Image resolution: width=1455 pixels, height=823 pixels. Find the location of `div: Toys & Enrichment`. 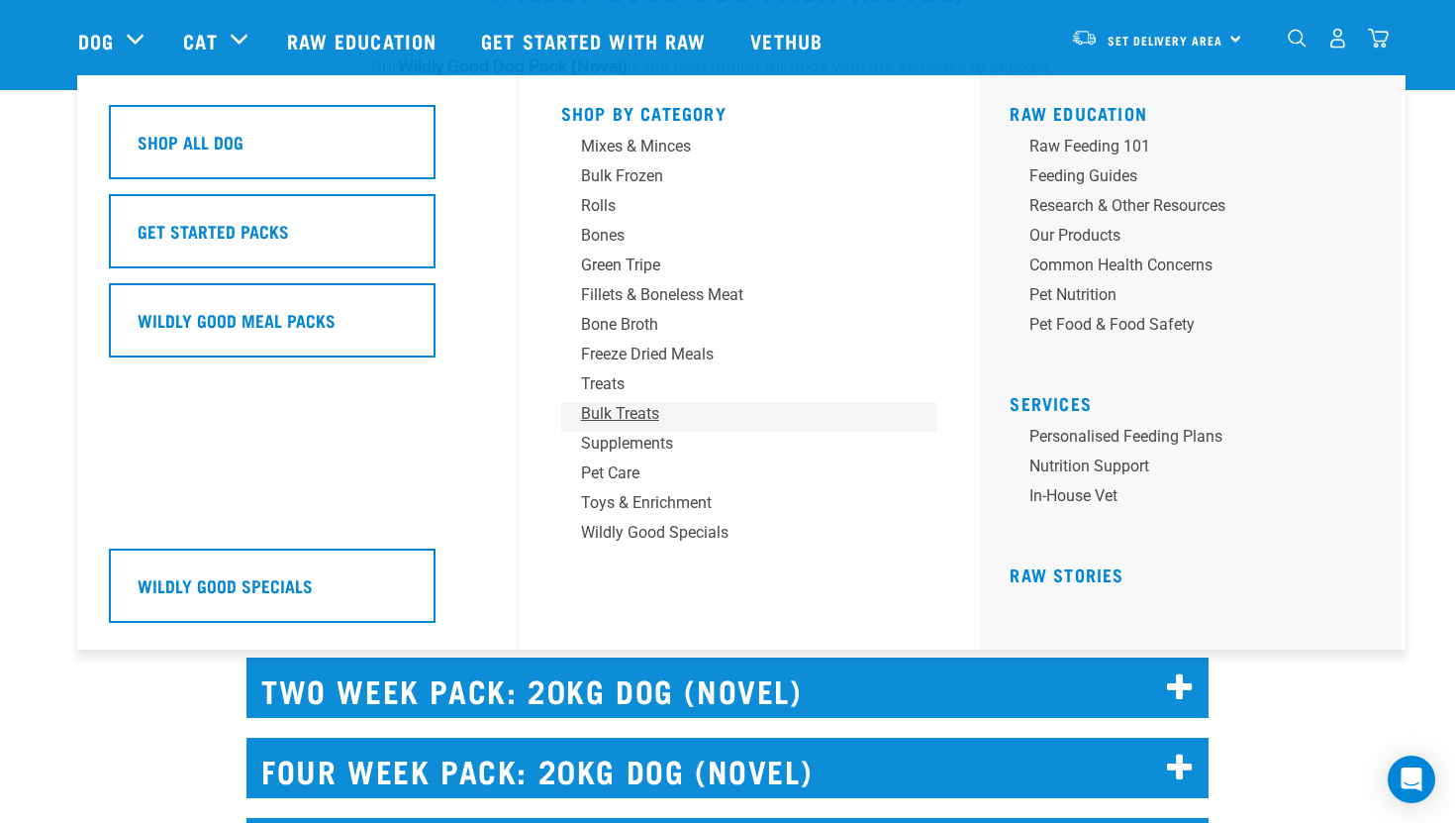

div: Toys & Enrichment is located at coordinates (736, 503).